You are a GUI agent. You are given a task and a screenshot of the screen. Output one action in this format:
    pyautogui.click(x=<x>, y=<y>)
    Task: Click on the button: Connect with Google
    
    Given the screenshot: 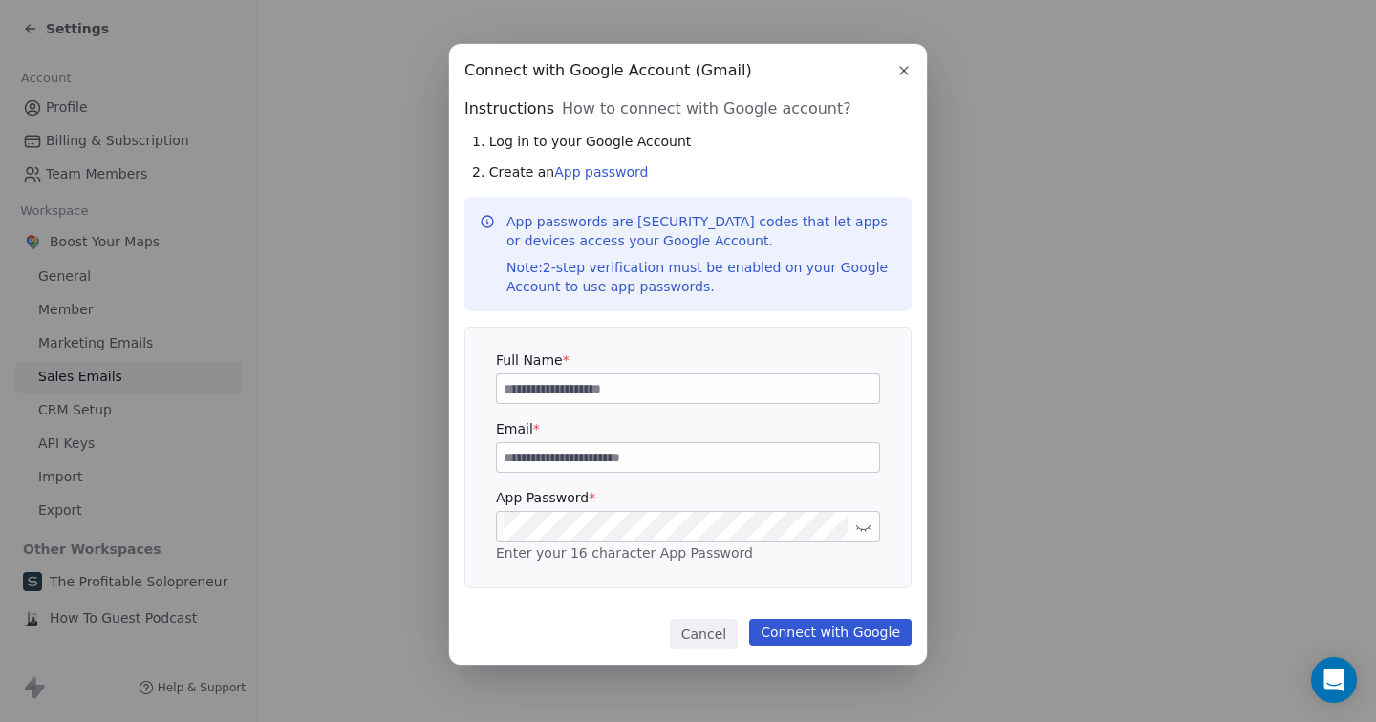 What is the action you would take?
    pyautogui.click(x=830, y=633)
    